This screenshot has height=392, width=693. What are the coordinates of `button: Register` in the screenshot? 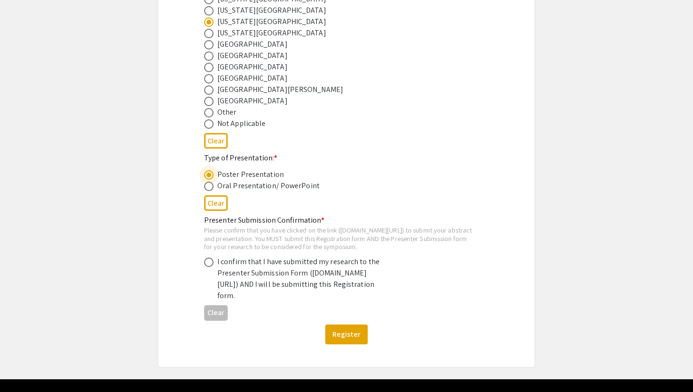 It's located at (346, 334).